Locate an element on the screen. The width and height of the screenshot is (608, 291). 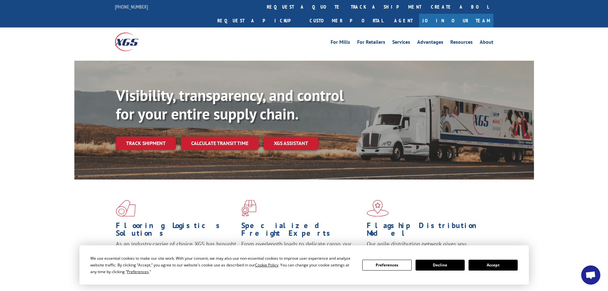
h1: Specialized Freight Experts is located at coordinates (302, 231).